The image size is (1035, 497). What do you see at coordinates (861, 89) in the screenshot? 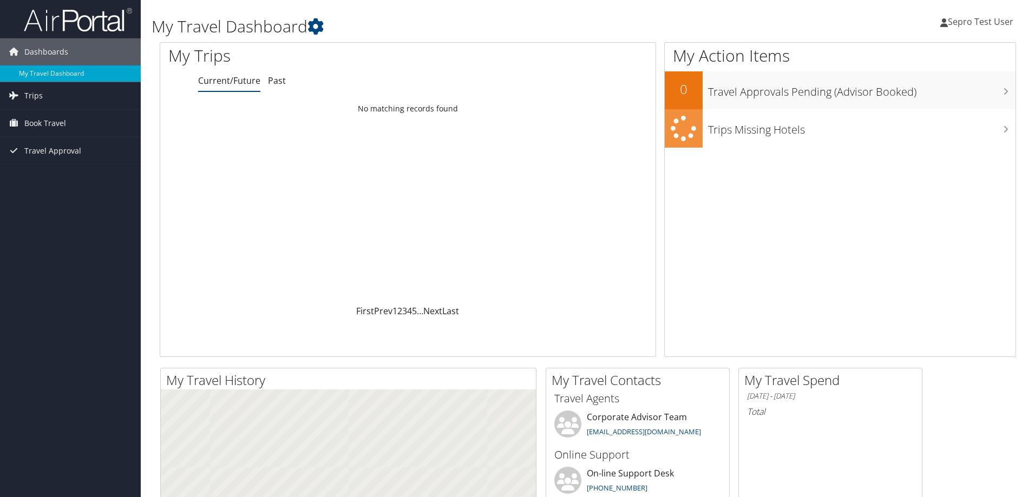
I see `h3: Travel Approvals Pending (Advisor Booked)` at bounding box center [861, 89].